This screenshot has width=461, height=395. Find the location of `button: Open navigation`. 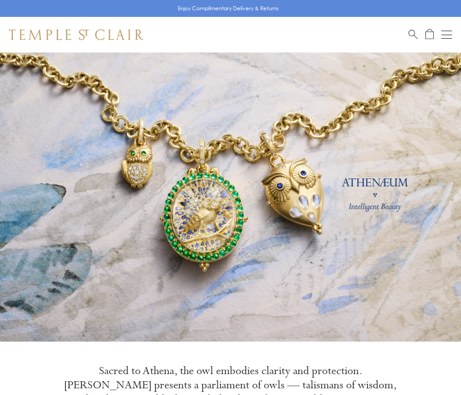

button: Open navigation is located at coordinates (447, 35).